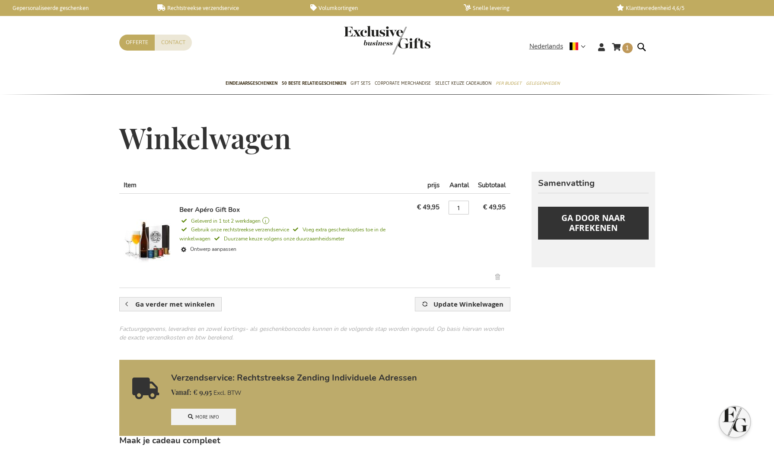  I want to click on span: Gift Sets, so click(361, 83).